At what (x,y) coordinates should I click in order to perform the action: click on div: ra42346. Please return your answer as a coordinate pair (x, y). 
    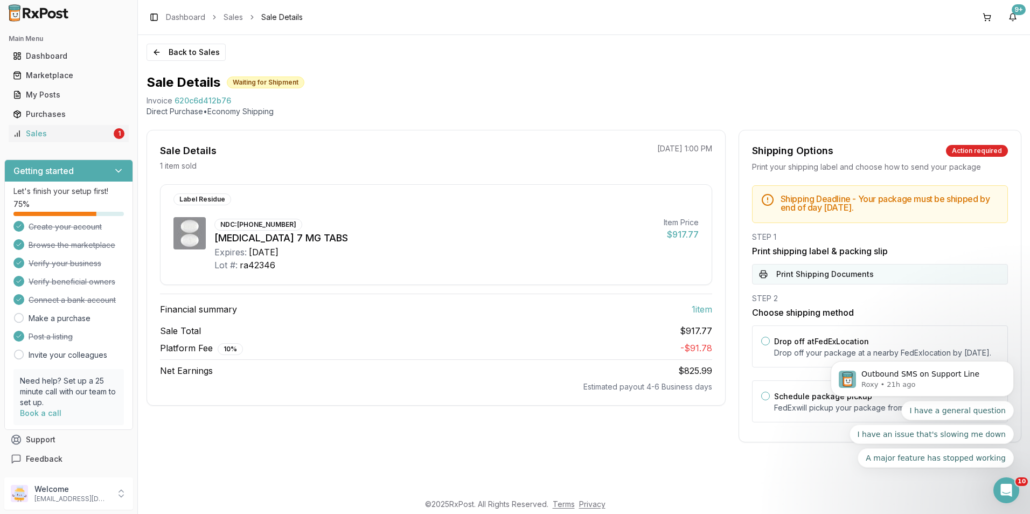
    Looking at the image, I should click on (258, 265).